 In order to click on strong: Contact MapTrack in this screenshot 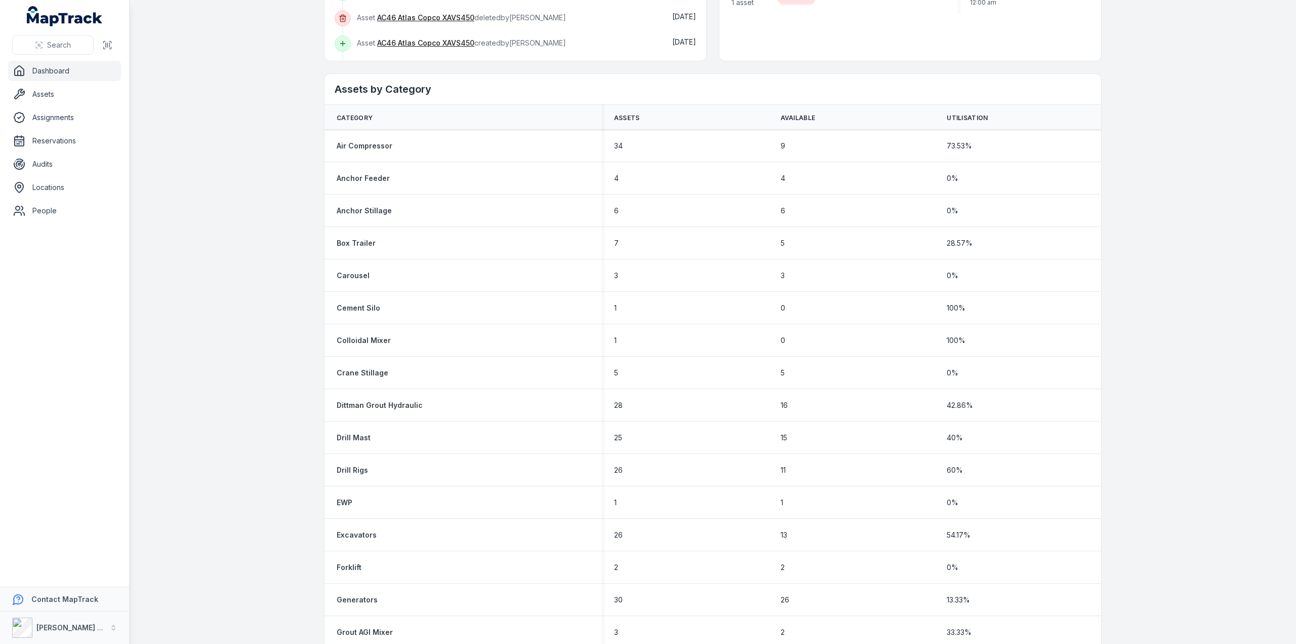, I will do `click(65, 599)`.